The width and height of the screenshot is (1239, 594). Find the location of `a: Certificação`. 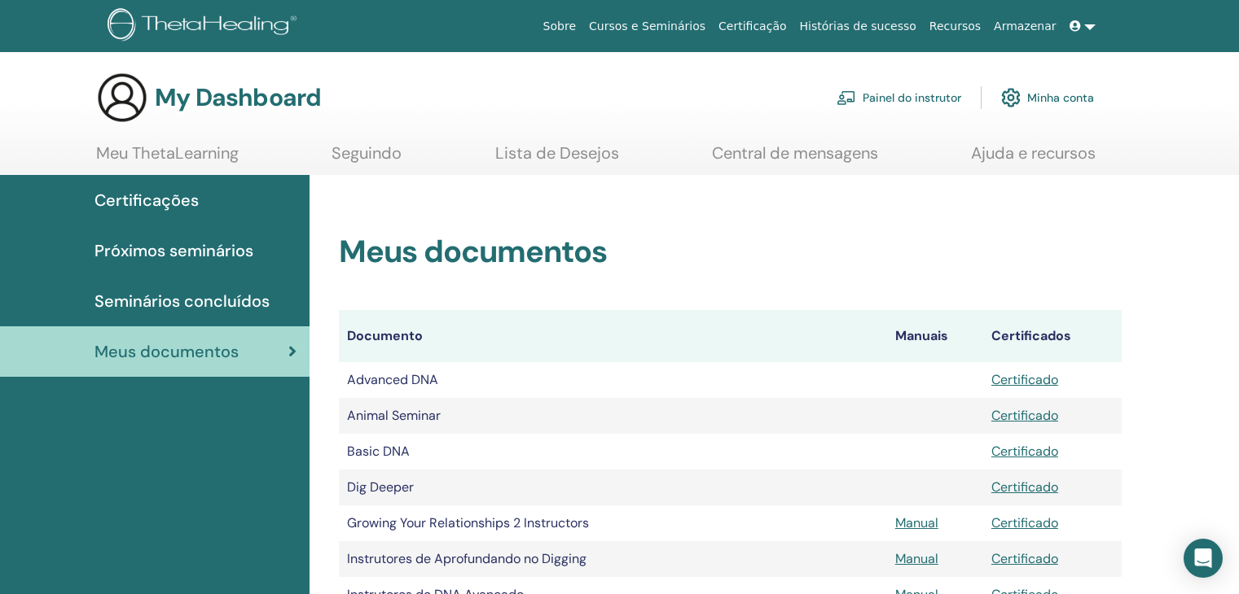

a: Certificação is located at coordinates (752, 26).